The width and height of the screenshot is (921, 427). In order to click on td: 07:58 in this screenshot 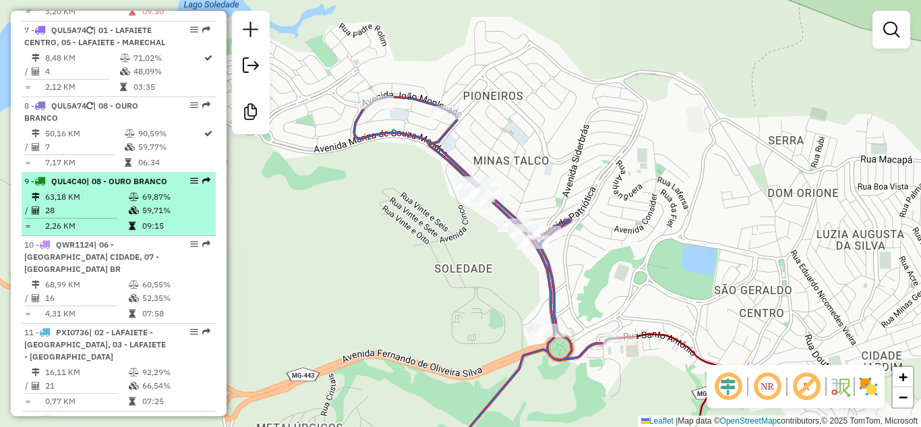, I will do `click(175, 314)`.